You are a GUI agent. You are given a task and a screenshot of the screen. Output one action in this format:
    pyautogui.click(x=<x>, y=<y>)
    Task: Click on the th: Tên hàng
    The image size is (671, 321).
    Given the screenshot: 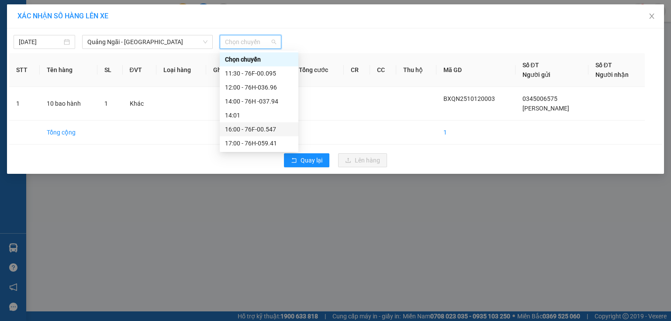 What is the action you would take?
    pyautogui.click(x=69, y=70)
    